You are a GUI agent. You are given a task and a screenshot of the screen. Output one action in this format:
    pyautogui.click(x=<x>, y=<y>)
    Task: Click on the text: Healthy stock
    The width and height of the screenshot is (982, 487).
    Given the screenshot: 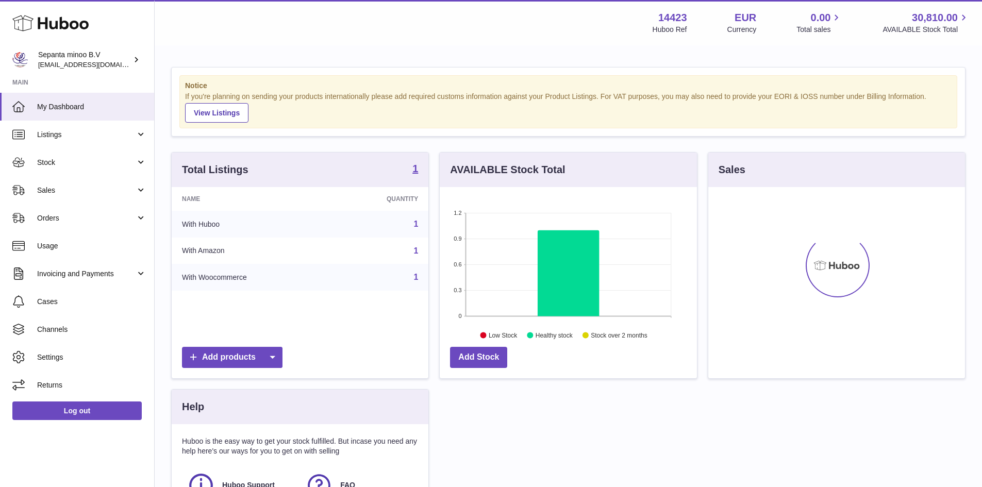 What is the action you would take?
    pyautogui.click(x=554, y=335)
    